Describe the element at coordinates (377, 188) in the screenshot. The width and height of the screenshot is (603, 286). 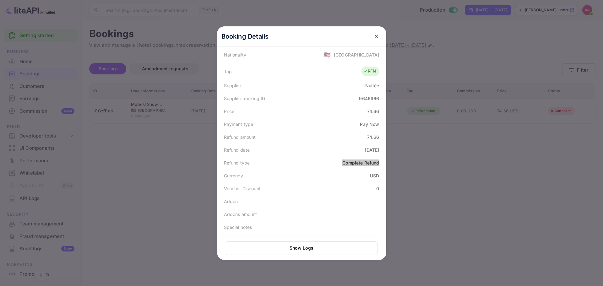
I see `div: 0` at that location.